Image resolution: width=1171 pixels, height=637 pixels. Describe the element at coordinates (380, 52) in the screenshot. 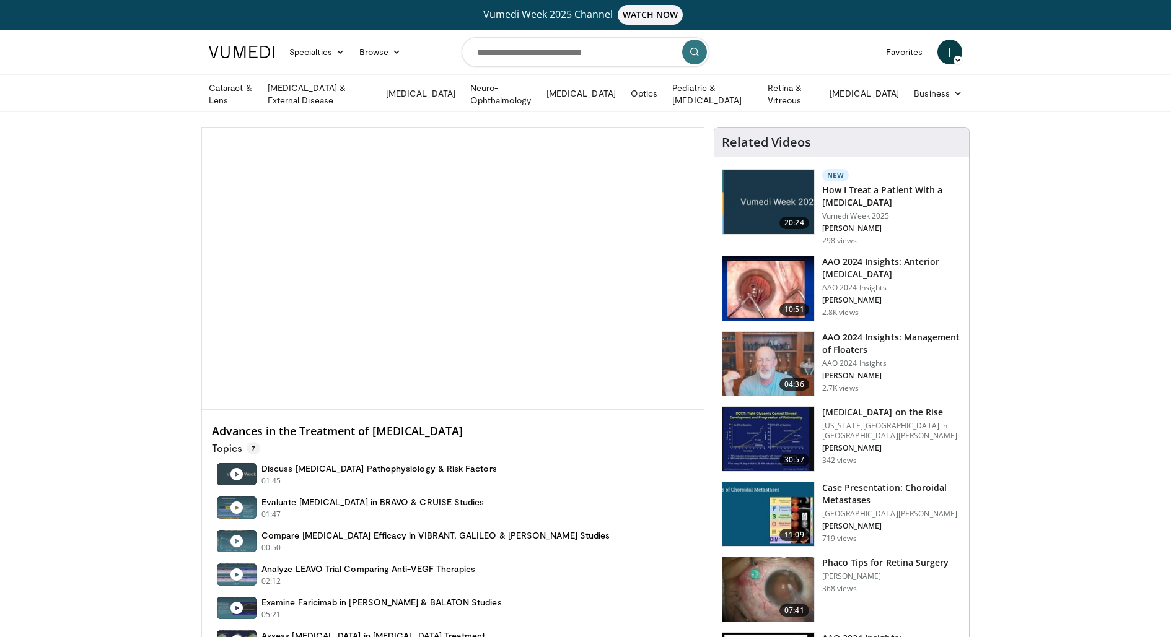

I see `a: Browse` at that location.